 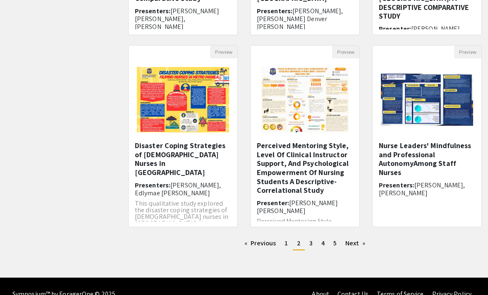 I want to click on div: Open Presentation <p class="ql-align-center"><span style="background-color: transparent; color: r..., so click(x=427, y=136).